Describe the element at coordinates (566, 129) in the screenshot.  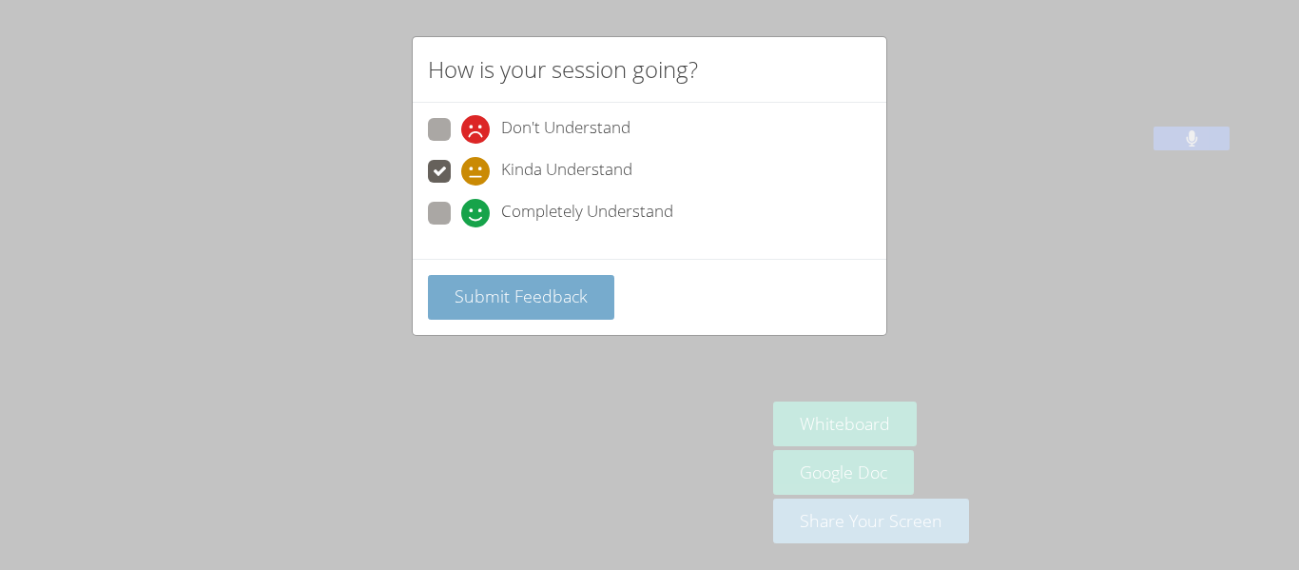
I see `span: Don't Understand` at that location.